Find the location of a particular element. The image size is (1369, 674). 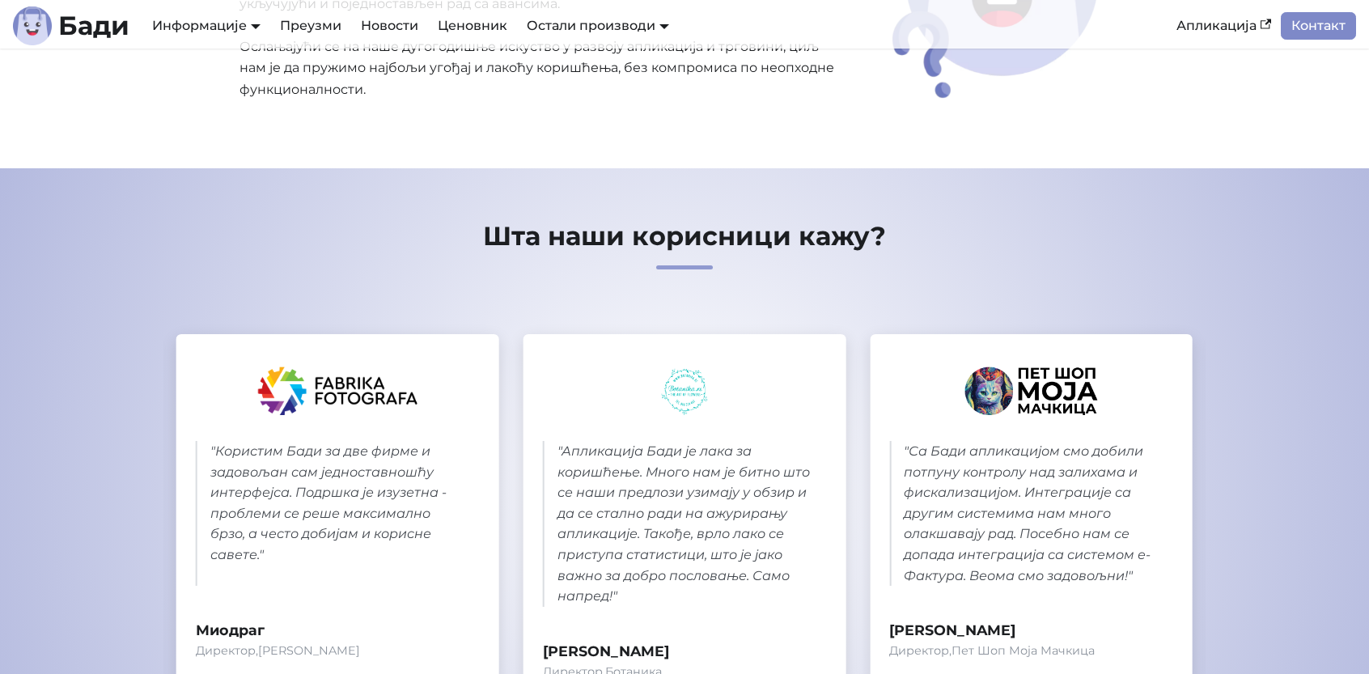

a: Апликација is located at coordinates (1223, 26).